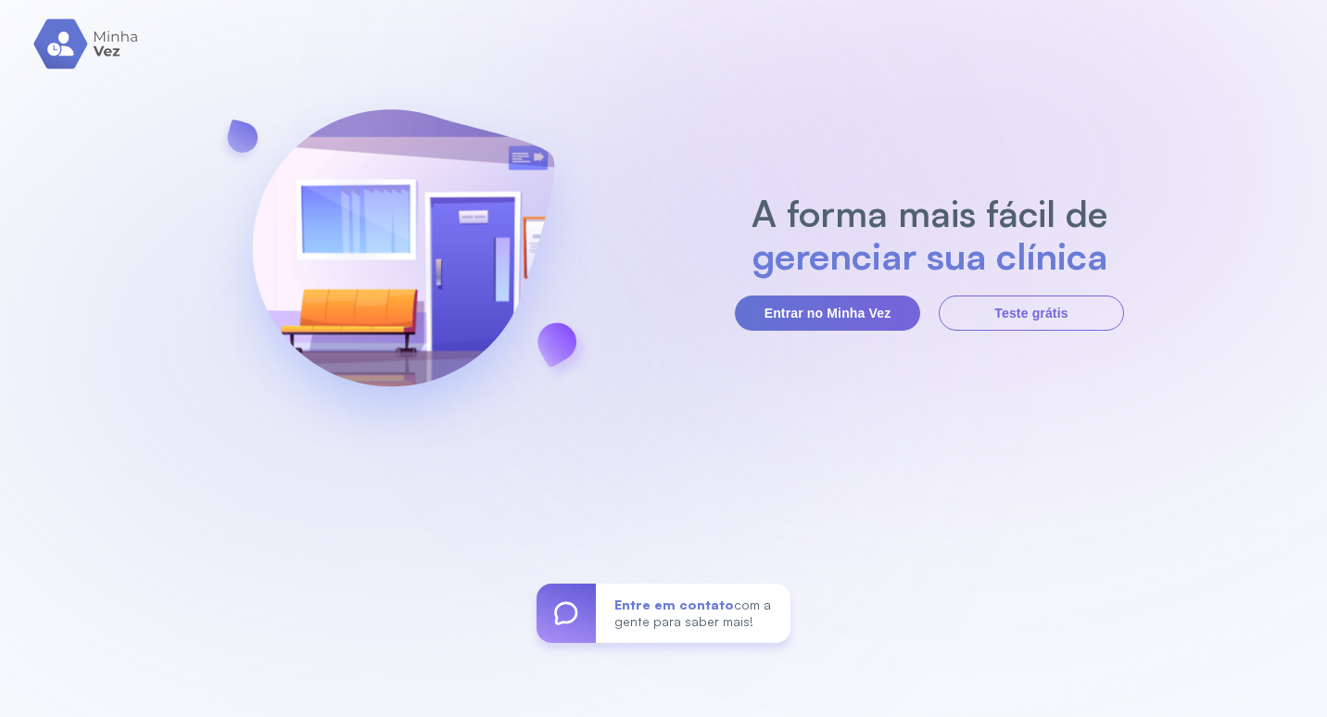 This screenshot has width=1327, height=717. Describe the element at coordinates (1031, 313) in the screenshot. I see `button: Teste grátis` at that location.